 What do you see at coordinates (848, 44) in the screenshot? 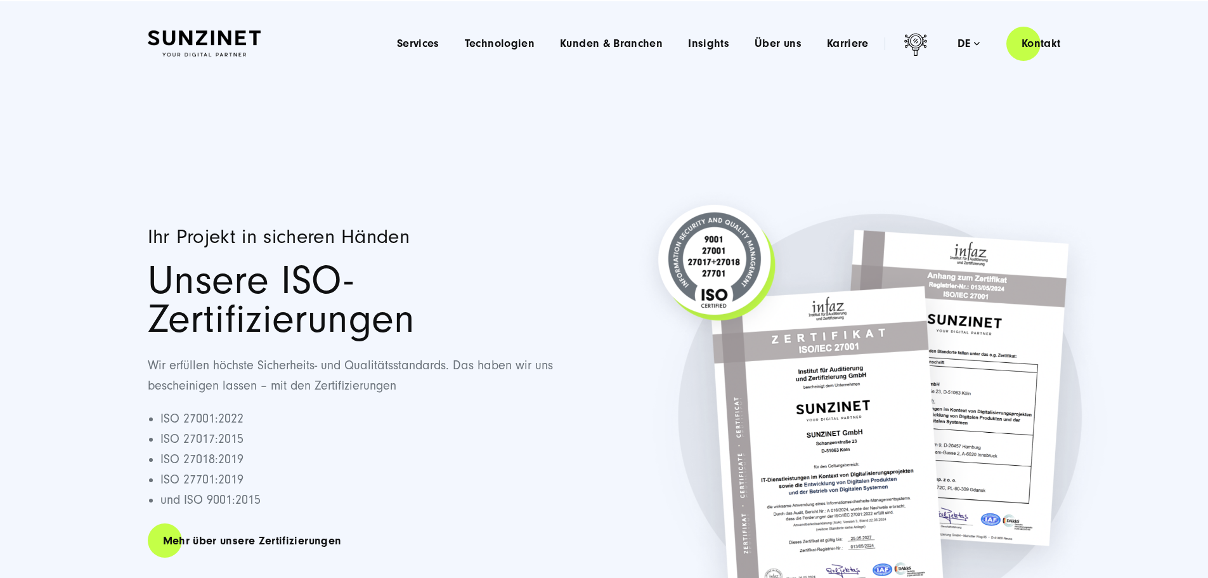
I see `a: Karriere` at bounding box center [848, 44].